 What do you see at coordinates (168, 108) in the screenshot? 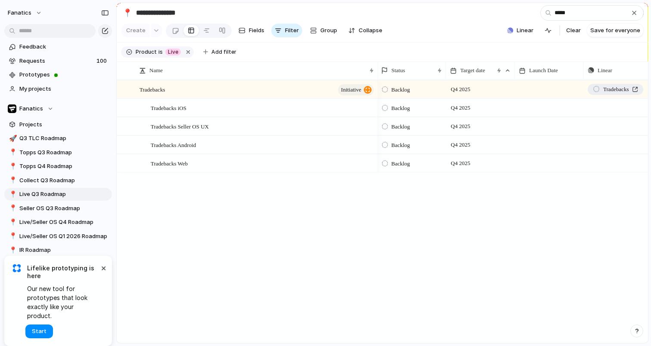
I see `span: Tradebacks iOS` at bounding box center [168, 108].